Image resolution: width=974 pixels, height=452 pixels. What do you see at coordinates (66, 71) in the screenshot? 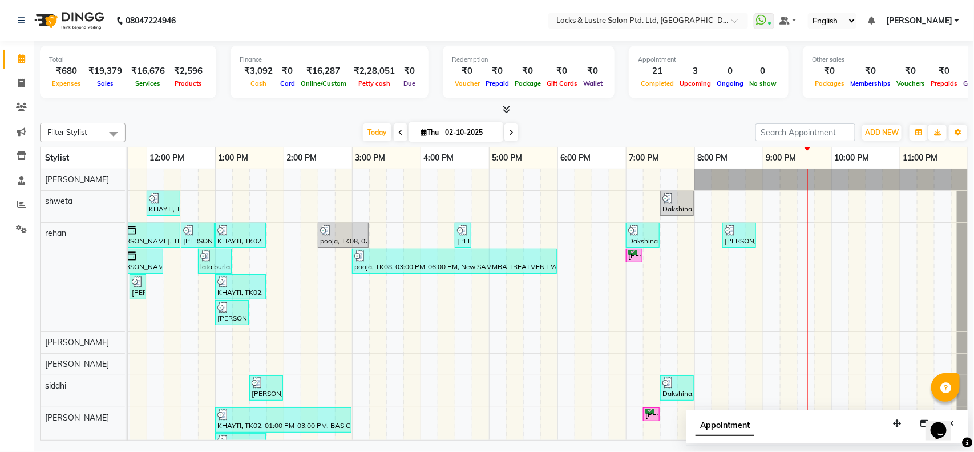
I see `div: ₹680` at bounding box center [66, 71].